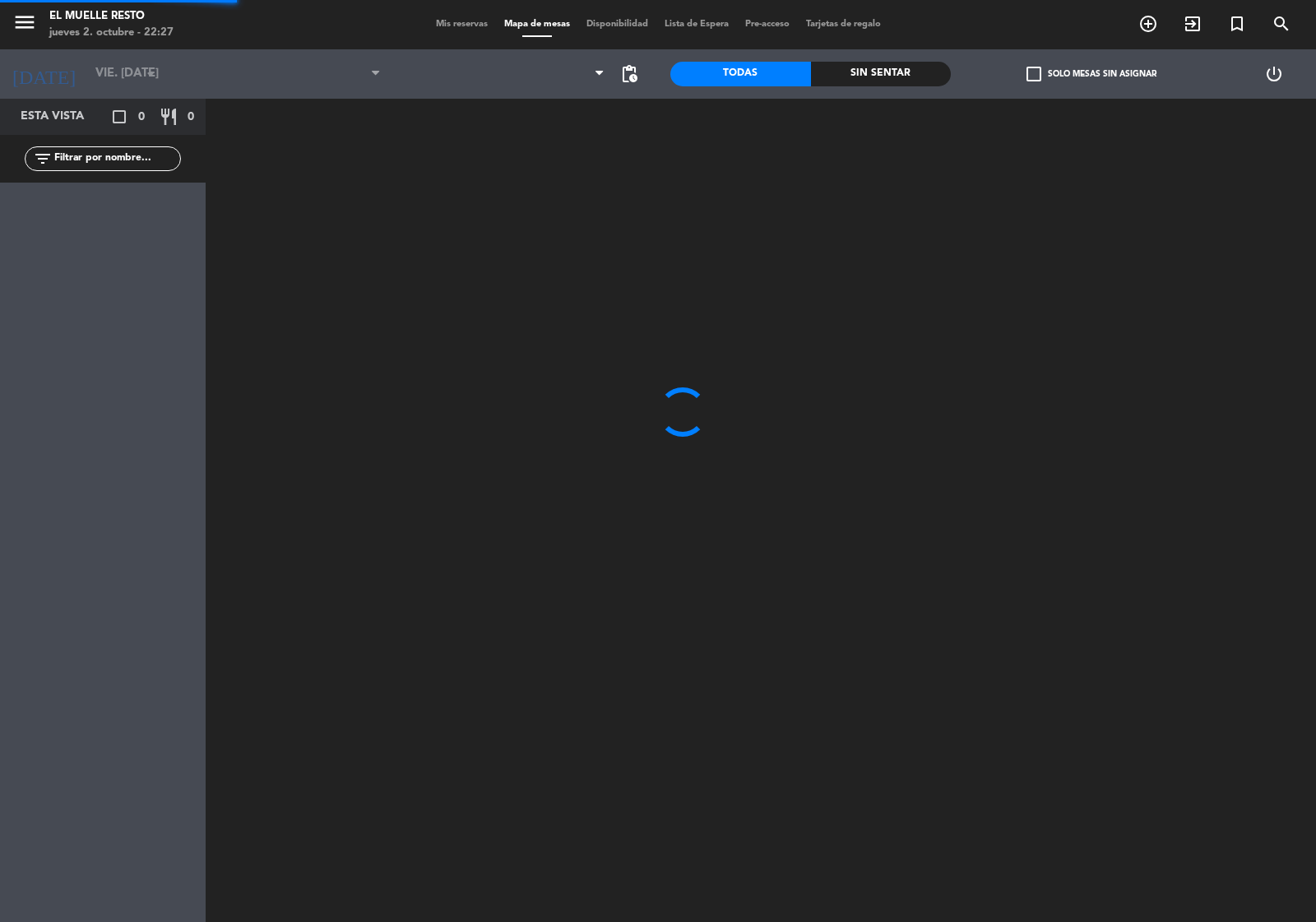  I want to click on i: search, so click(1282, 24).